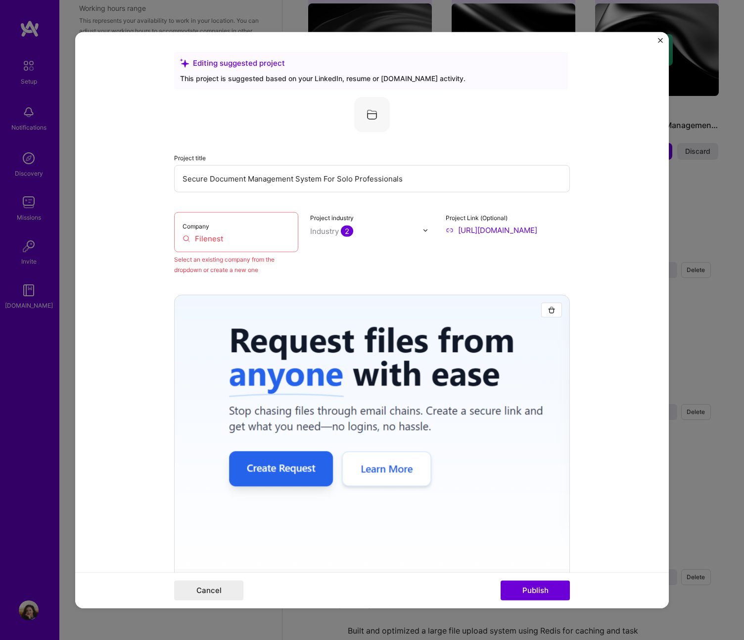 The height and width of the screenshot is (640, 744). Describe the element at coordinates (236, 265) in the screenshot. I see `div: Select an existing company from the dropdown or create a new one` at that location.